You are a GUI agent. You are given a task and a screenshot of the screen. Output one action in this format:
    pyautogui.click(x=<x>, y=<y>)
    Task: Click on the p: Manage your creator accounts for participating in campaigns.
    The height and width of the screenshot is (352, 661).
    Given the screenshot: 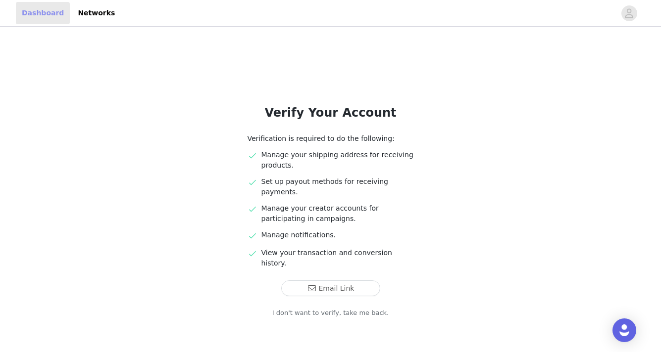 What is the action you would take?
    pyautogui.click(x=337, y=214)
    